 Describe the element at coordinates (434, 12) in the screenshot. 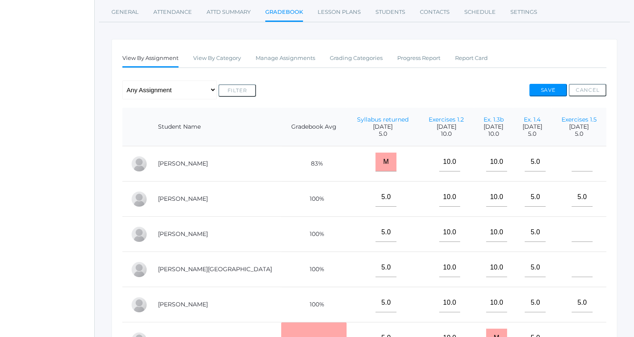

I see `a: Contacts` at that location.